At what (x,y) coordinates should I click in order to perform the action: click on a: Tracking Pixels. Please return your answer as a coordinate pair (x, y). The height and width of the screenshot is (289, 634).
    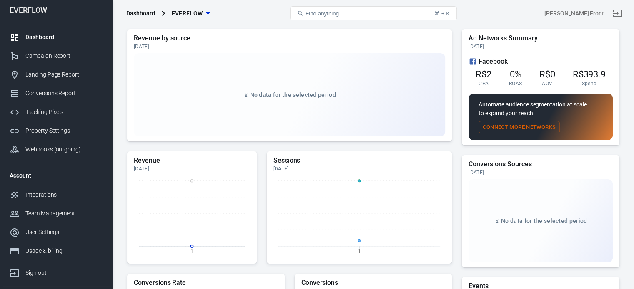
    Looking at the image, I should click on (56, 112).